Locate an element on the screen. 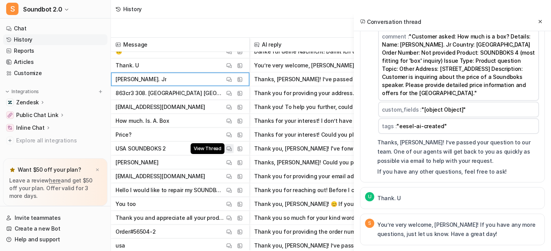 The width and height of the screenshot is (551, 251). a: Create a new Bot is located at coordinates (55, 229).